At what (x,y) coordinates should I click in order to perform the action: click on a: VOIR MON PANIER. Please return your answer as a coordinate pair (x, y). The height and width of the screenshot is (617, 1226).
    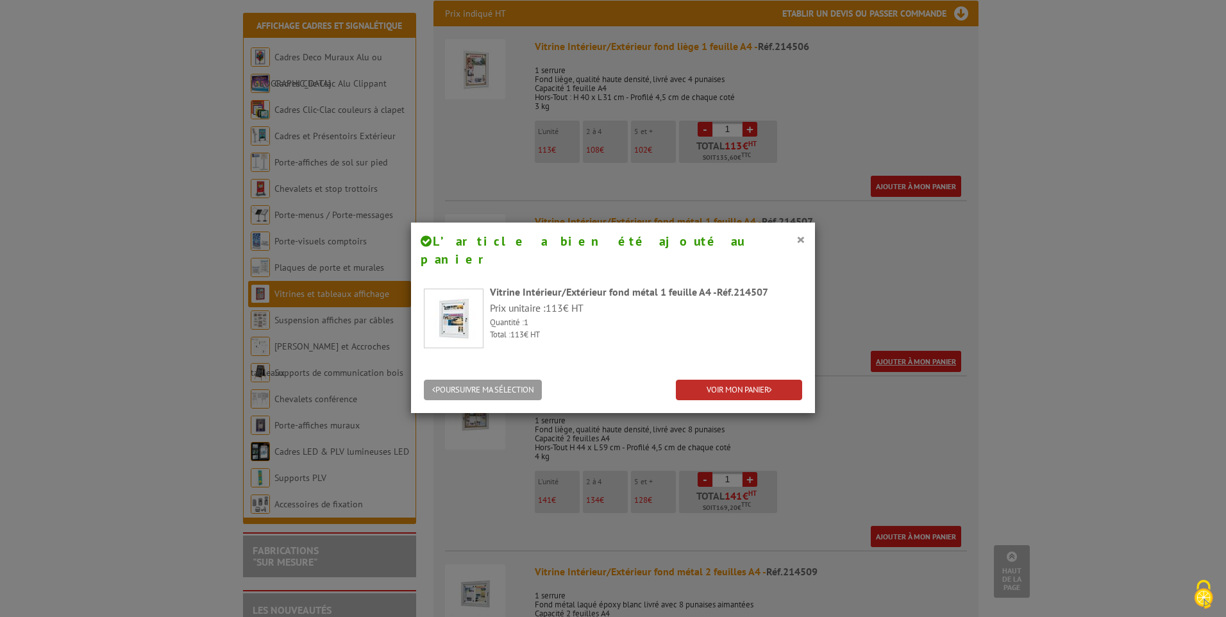
    Looking at the image, I should click on (739, 390).